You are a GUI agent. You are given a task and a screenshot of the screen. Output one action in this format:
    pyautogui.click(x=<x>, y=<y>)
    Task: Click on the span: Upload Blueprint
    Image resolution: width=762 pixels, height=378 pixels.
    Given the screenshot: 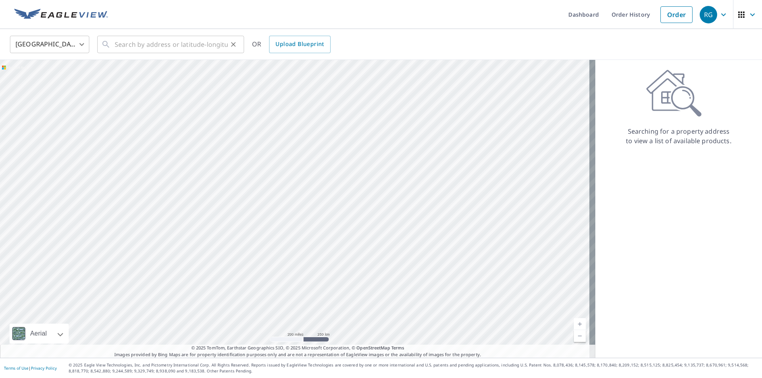 What is the action you would take?
    pyautogui.click(x=300, y=44)
    